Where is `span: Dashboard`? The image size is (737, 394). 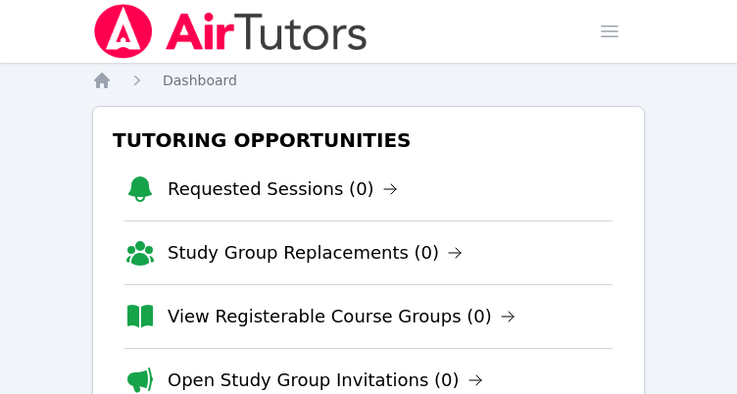
span: Dashboard is located at coordinates (200, 80).